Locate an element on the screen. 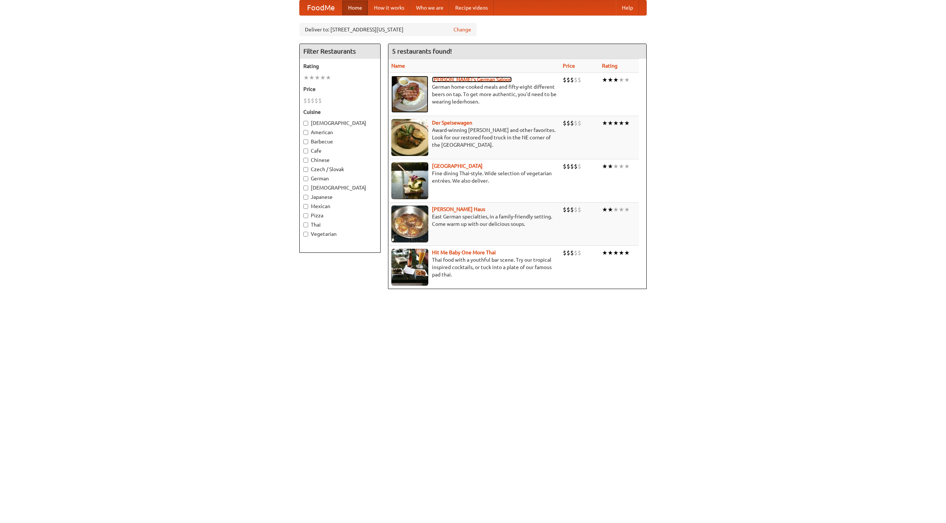  img: kohlhaus.jpg is located at coordinates (410, 224).